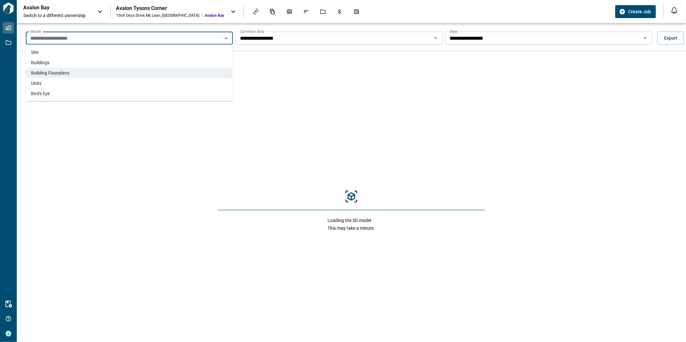 The width and height of the screenshot is (686, 342). Describe the element at coordinates (670, 38) in the screenshot. I see `span: Export` at that location.